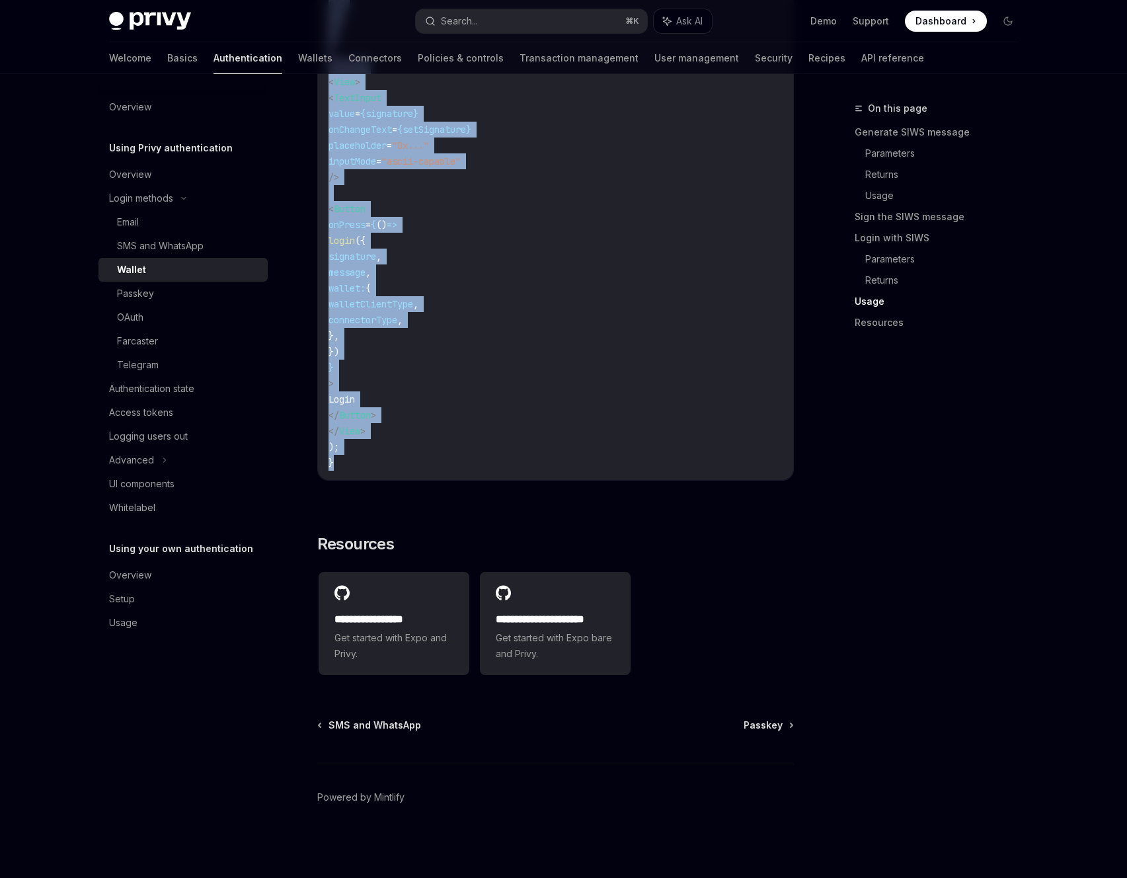  What do you see at coordinates (141, 198) in the screenshot?
I see `div: Login methods` at bounding box center [141, 198].